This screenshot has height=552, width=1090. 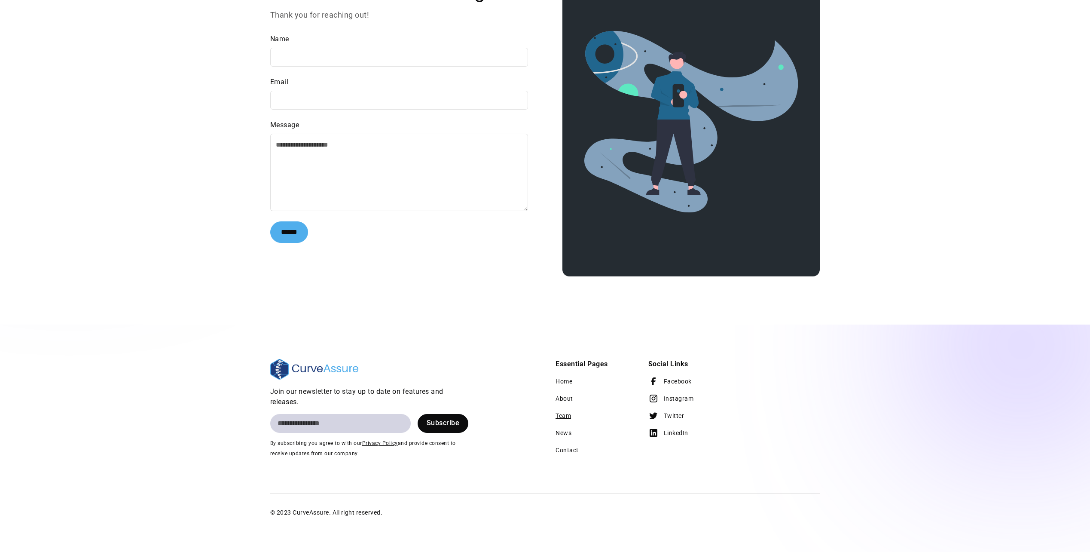 What do you see at coordinates (676, 433) in the screenshot?
I see `div: LinkedIn` at bounding box center [676, 433].